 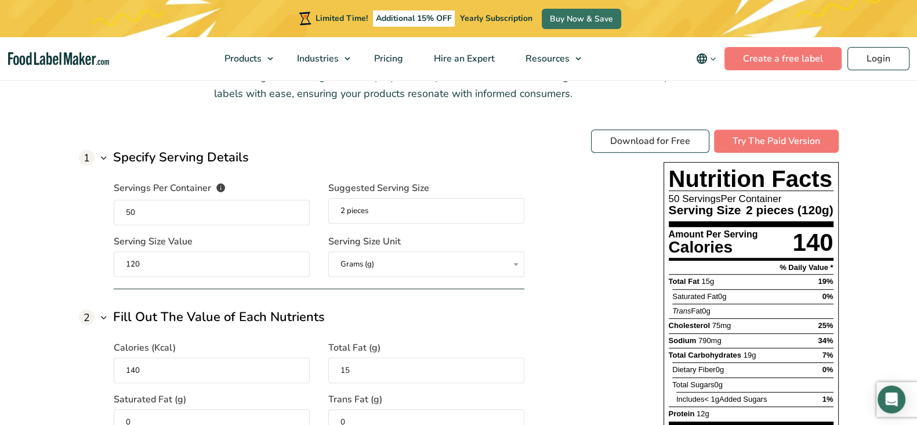 What do you see at coordinates (414, 19) in the screenshot?
I see `span: Additional 15% OFF` at bounding box center [414, 19].